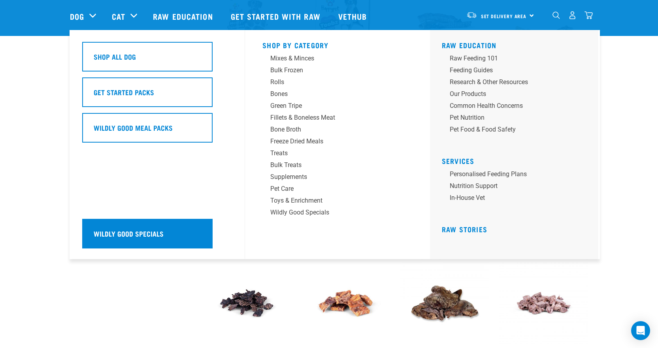  Describe the element at coordinates (345, 303) in the screenshot. I see `img: Veal pad pieces` at that location.